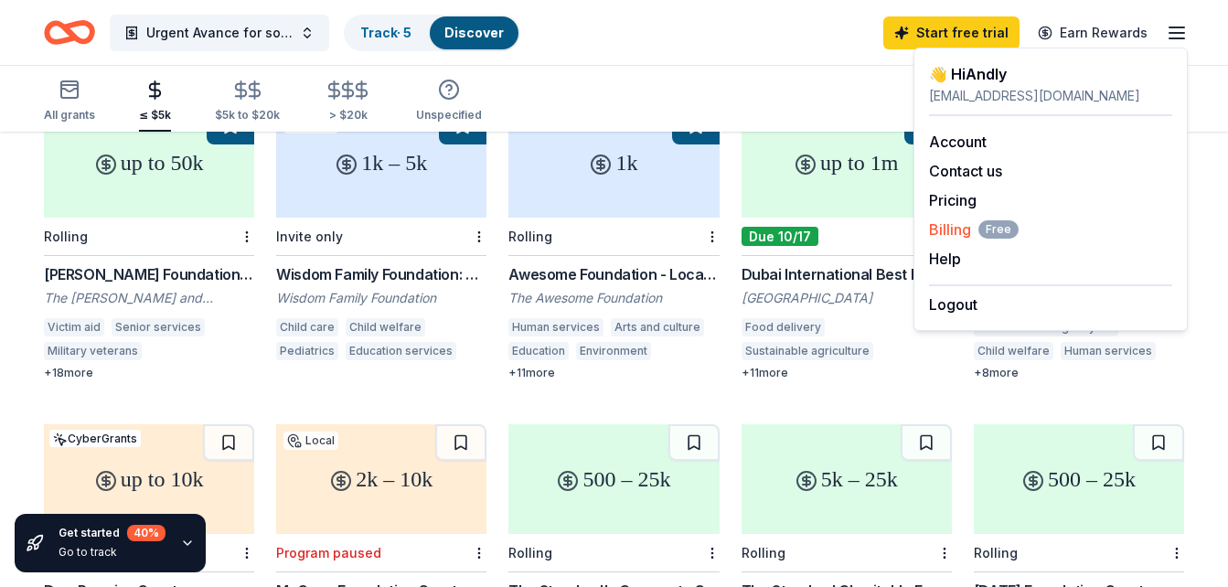 The image size is (1228, 587). Describe the element at coordinates (149, 373) in the screenshot. I see `div: + 18 more` at that location.